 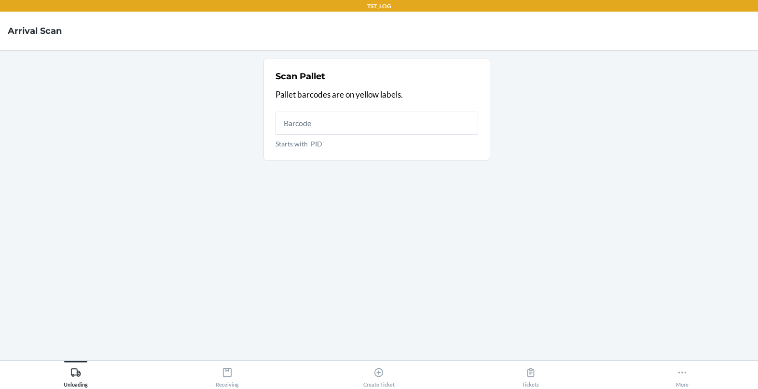 What do you see at coordinates (379, 6) in the screenshot?
I see `p: TST_LOG` at bounding box center [379, 6].